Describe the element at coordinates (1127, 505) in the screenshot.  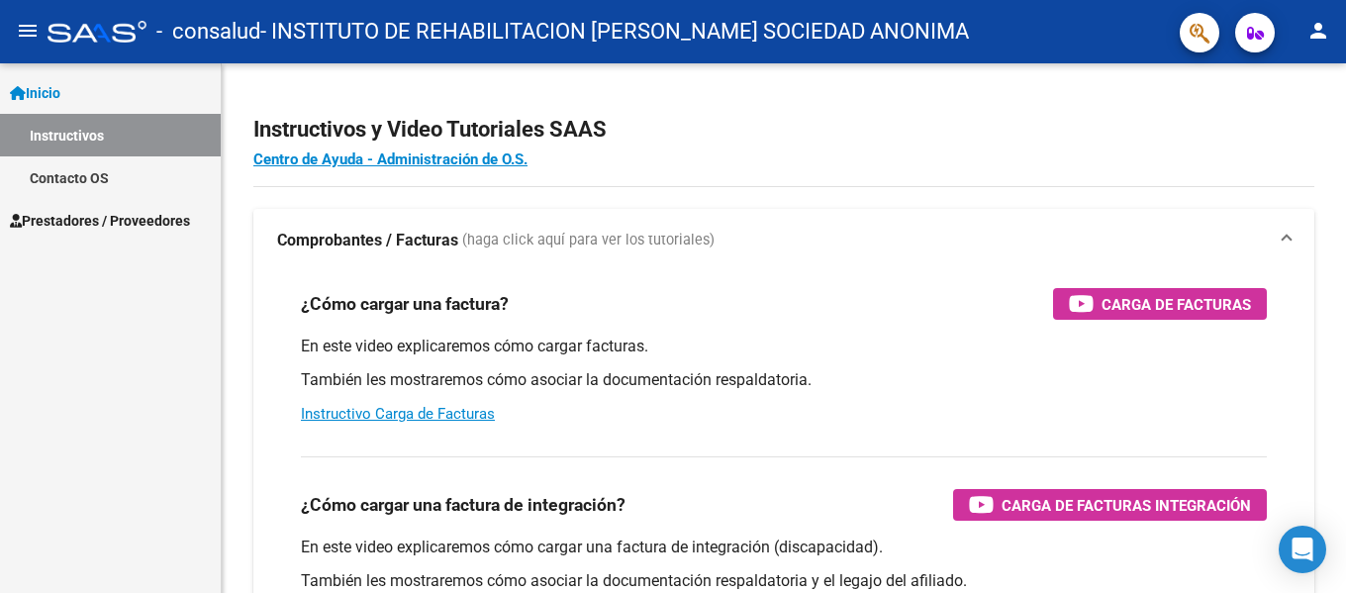
I see `span: Carga de Facturas Integración` at that location.